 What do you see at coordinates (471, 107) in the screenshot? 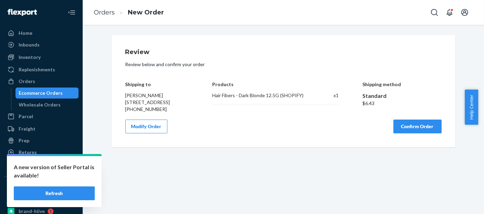
I see `span: Help Center` at bounding box center [471, 107].